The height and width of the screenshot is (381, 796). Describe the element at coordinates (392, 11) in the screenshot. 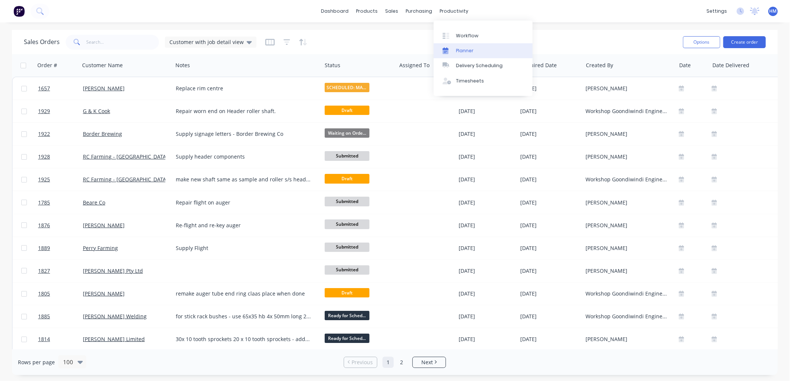

I see `div: sales` at that location.